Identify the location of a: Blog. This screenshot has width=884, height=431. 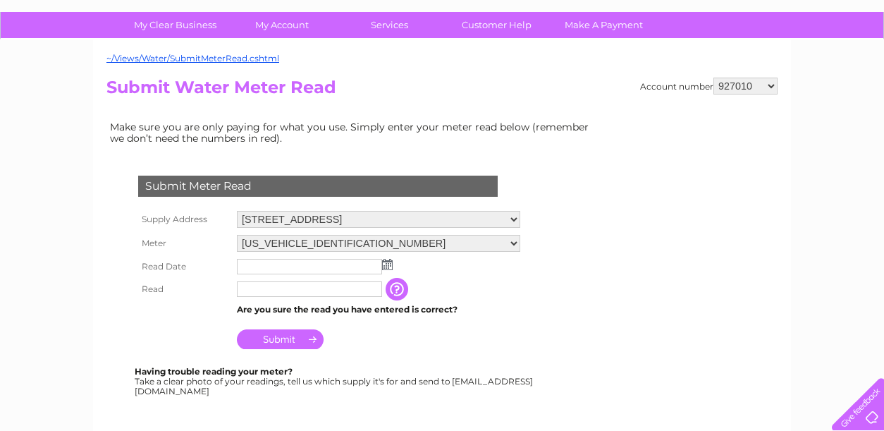
(771, 65).